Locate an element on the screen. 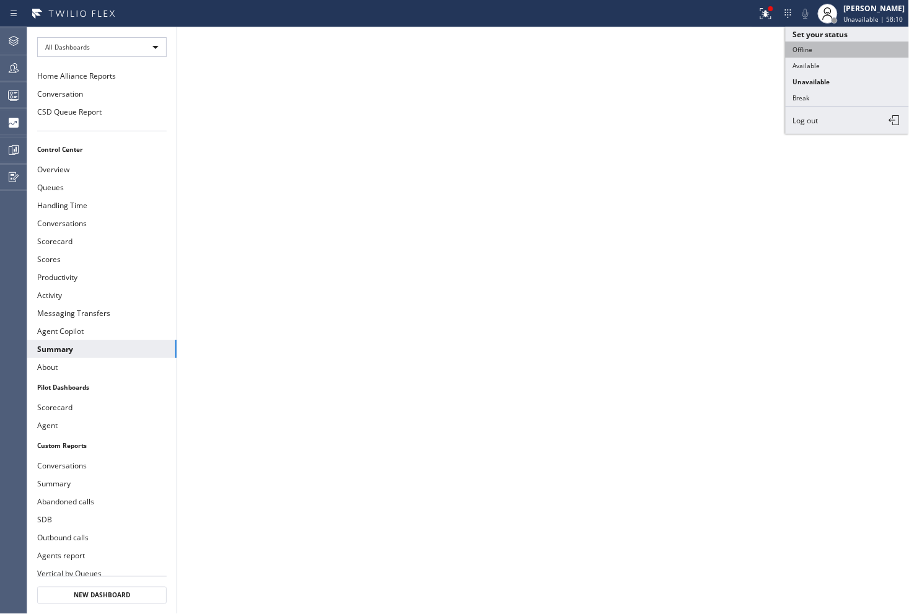 Image resolution: width=909 pixels, height=614 pixels. button: Agent Copilot is located at coordinates (102, 331).